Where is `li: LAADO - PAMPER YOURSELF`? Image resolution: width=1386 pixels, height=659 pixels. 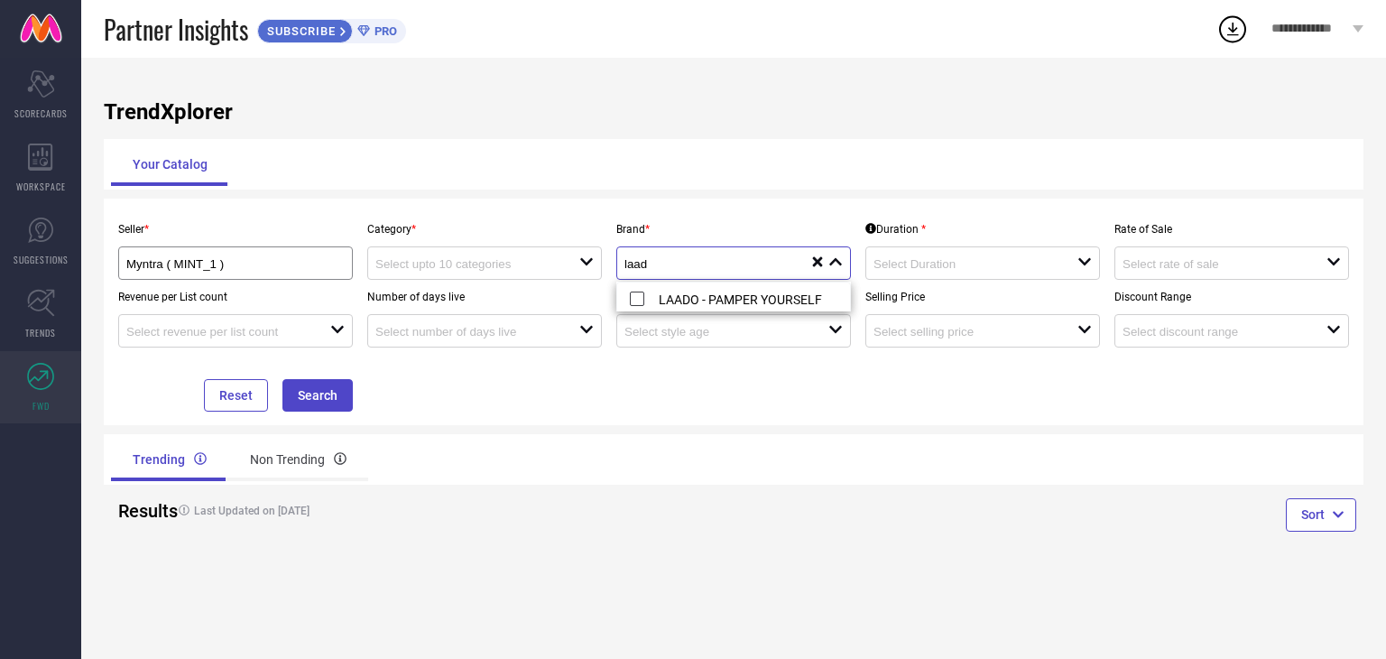
li: LAADO - PAMPER YOURSELF is located at coordinates (734, 299).